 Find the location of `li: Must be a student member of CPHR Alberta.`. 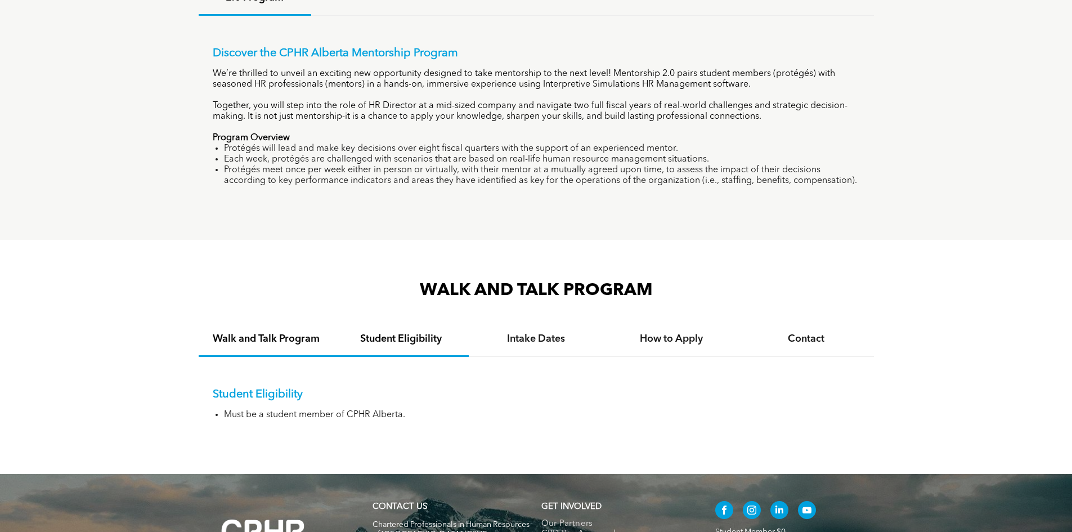

li: Must be a student member of CPHR Alberta. is located at coordinates (542, 415).